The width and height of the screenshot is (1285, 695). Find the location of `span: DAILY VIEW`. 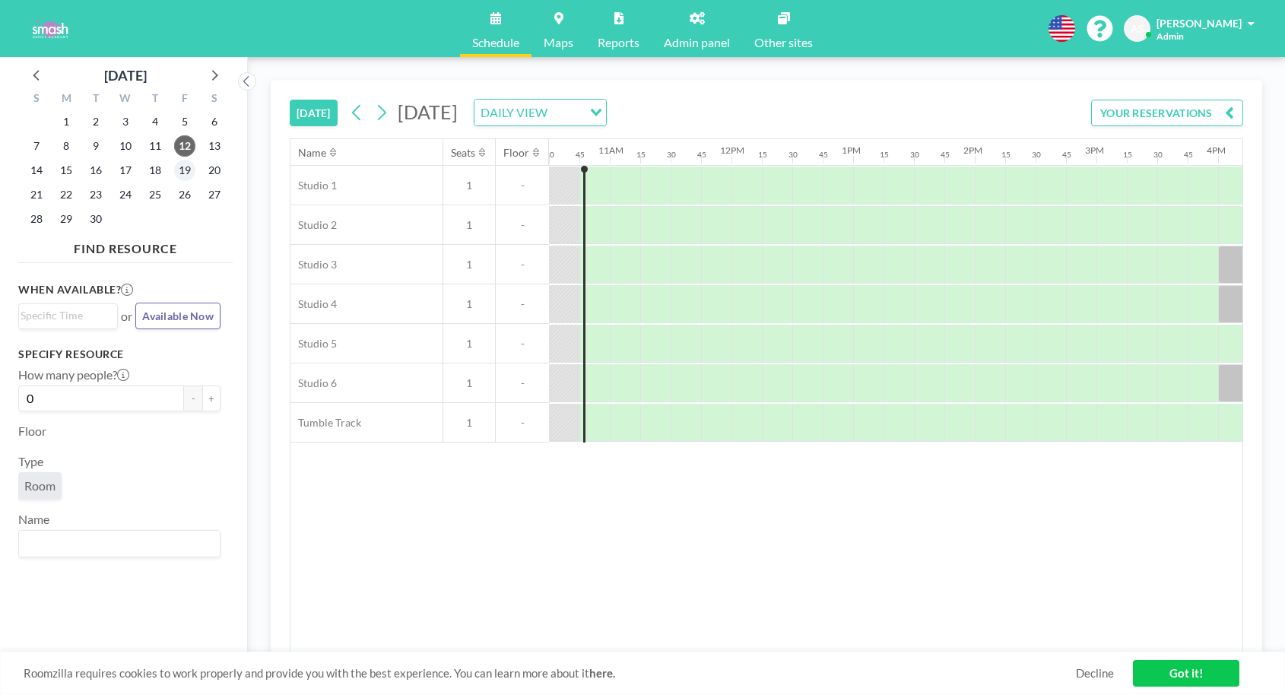

span: DAILY VIEW is located at coordinates (514, 113).